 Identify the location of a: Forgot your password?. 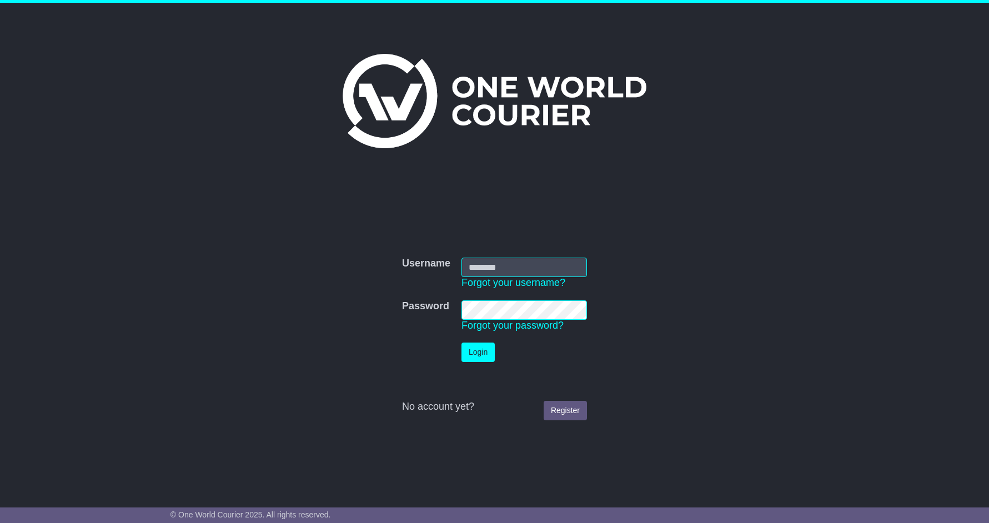
(513, 325).